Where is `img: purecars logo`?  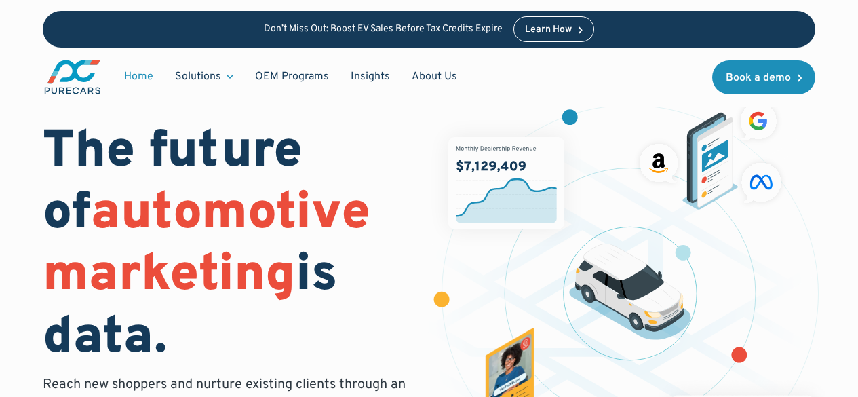 img: purecars logo is located at coordinates (73, 77).